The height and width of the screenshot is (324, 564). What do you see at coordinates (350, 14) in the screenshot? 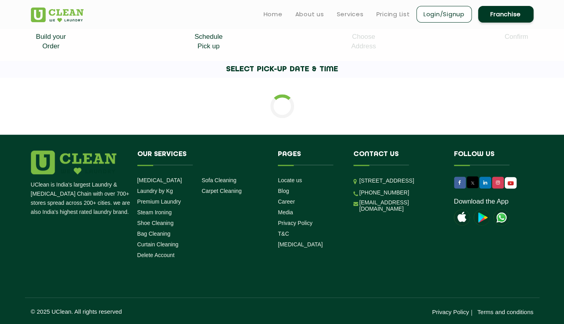
I see `a: Services` at bounding box center [350, 14].